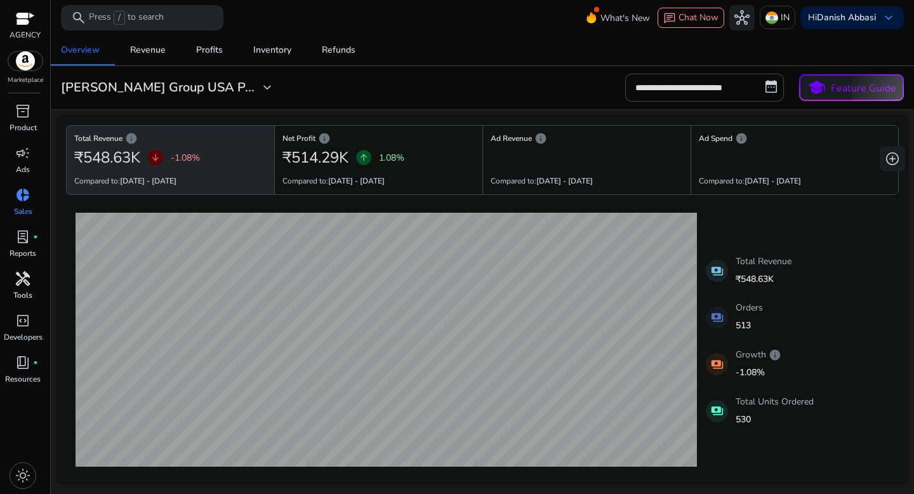  I want to click on p: IN, so click(785, 17).